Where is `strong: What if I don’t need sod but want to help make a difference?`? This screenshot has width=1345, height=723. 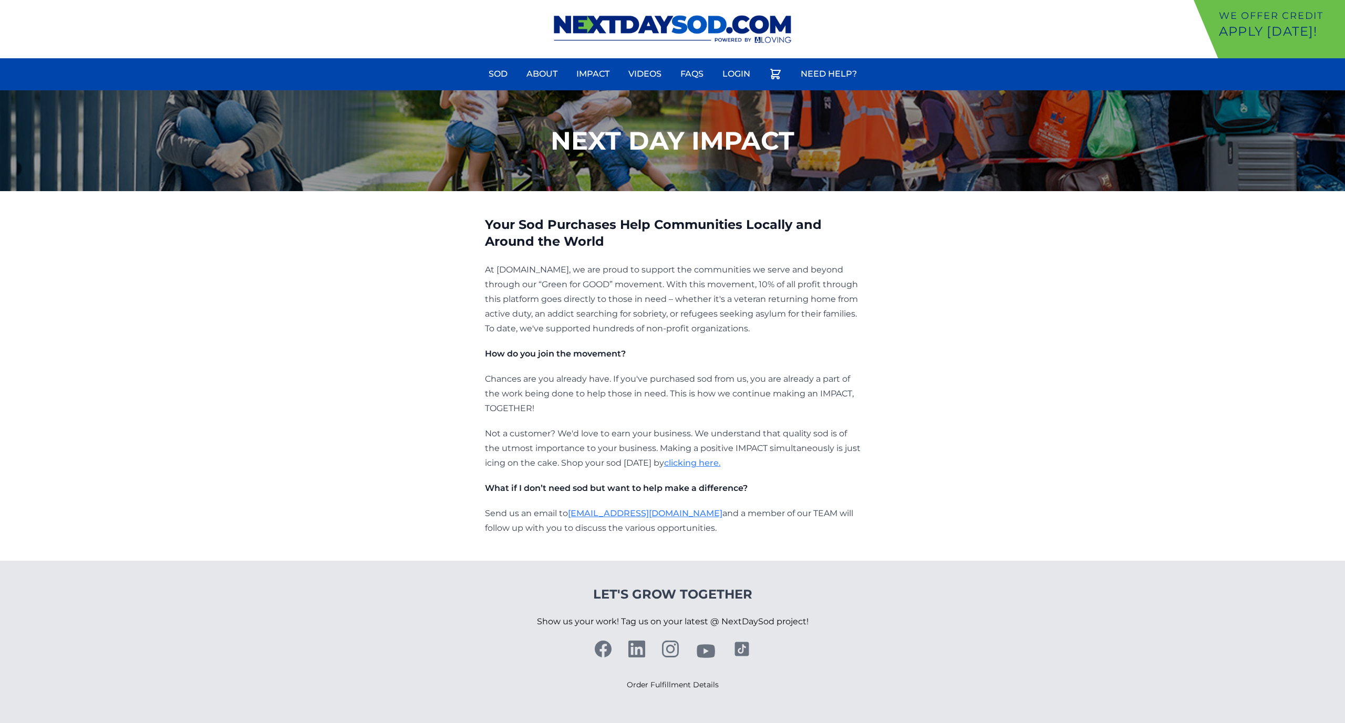 strong: What if I don’t need sod but want to help make a difference? is located at coordinates (616, 488).